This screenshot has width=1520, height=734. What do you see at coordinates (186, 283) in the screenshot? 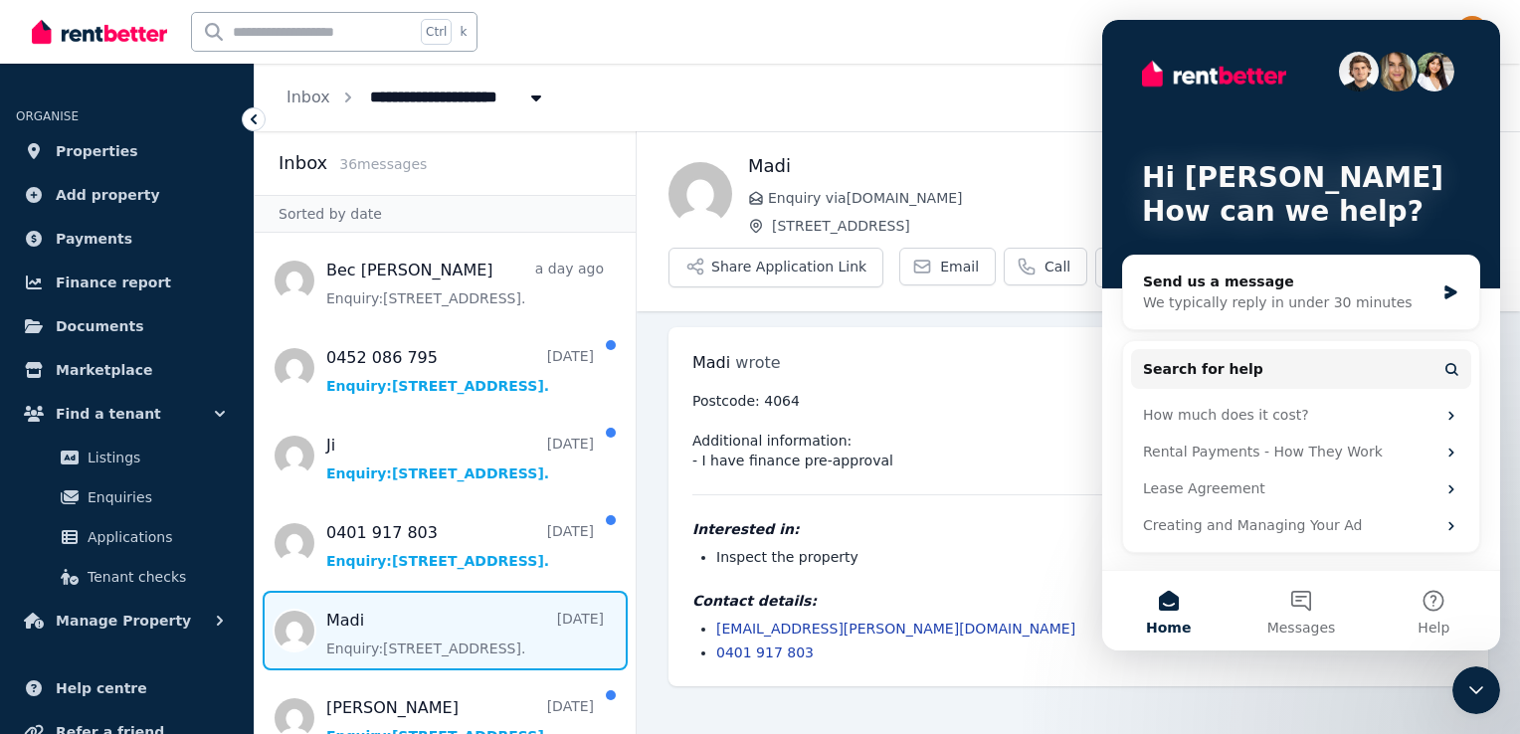
I see `div: We typically reply in under 30 minutes` at bounding box center [186, 283].